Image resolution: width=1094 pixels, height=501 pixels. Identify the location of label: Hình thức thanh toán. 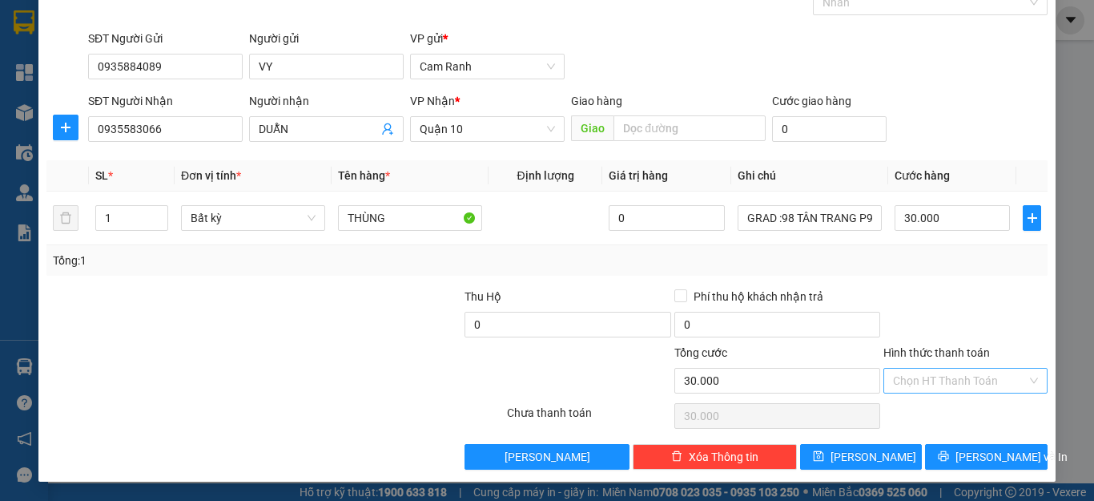
(936, 352).